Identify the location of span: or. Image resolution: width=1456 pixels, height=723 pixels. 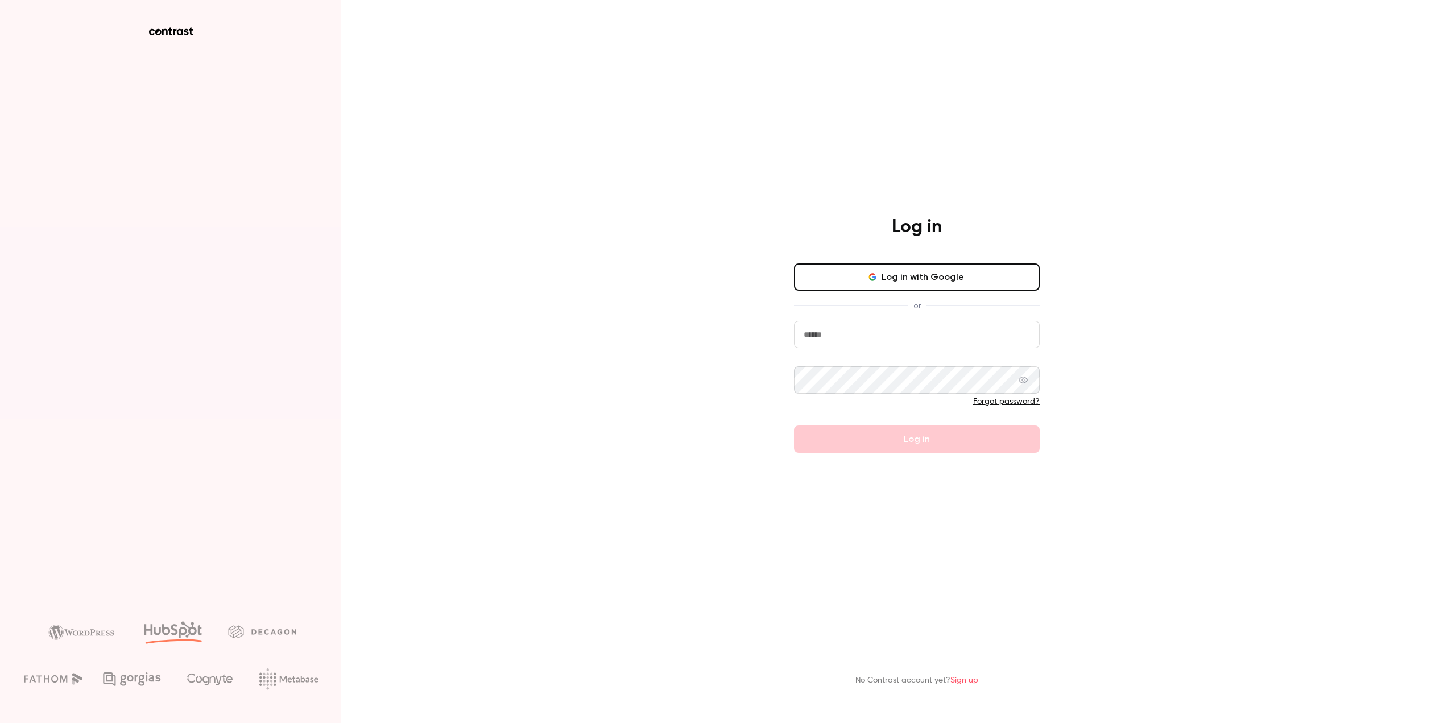
(917, 305).